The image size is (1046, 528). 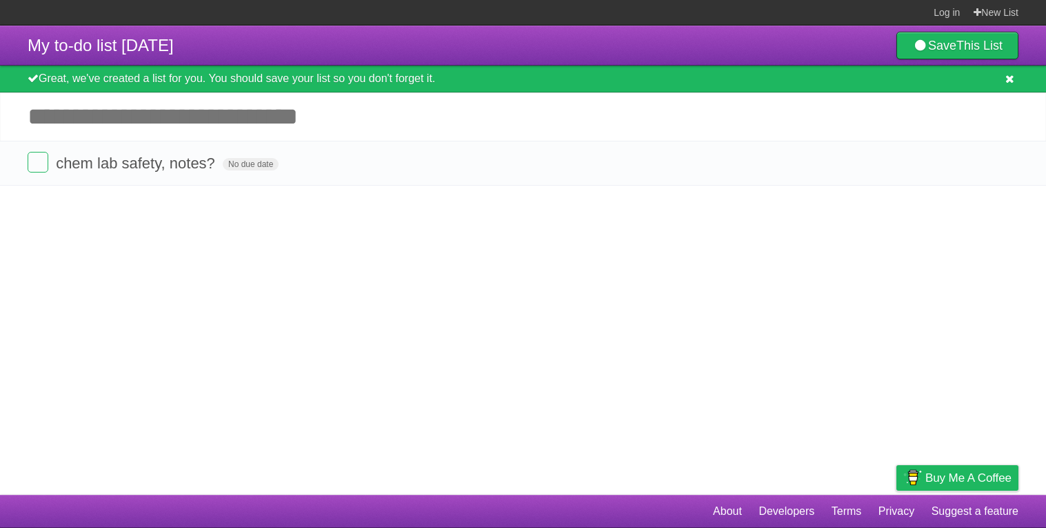 I want to click on a: Buy me a coffee, so click(x=957, y=477).